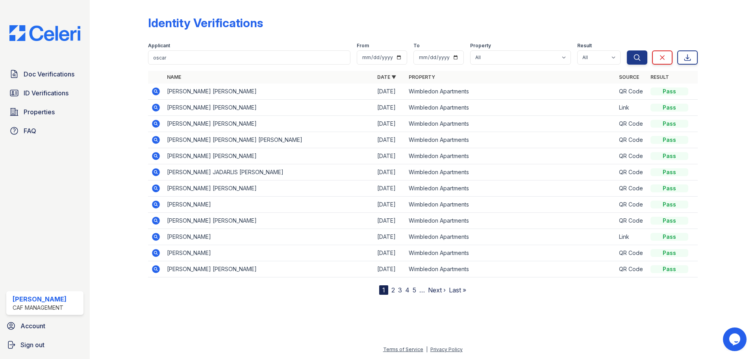  Describe the element at coordinates (45, 74) in the screenshot. I see `a: Doc Verifications` at that location.